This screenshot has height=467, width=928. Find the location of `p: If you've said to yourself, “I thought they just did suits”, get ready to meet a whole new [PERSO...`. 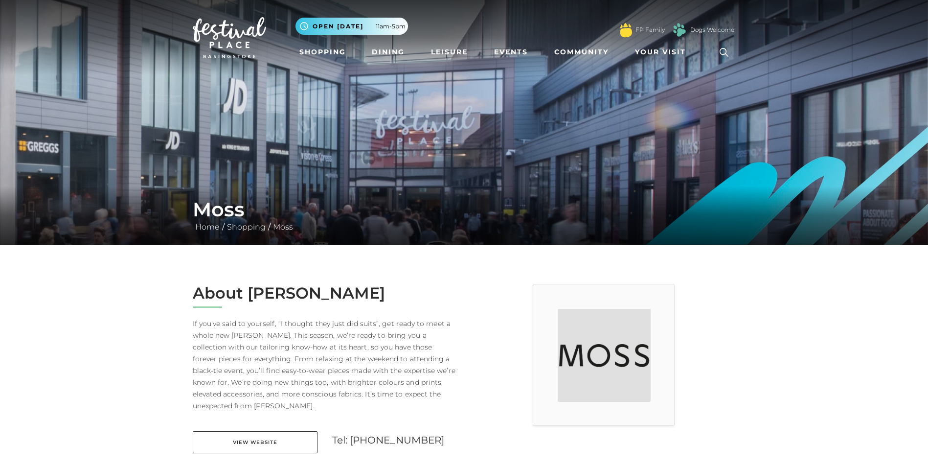

p: If you've said to yourself, “I thought they just did suits”, get ready to meet a whole new [PERSO... is located at coordinates (325, 364).